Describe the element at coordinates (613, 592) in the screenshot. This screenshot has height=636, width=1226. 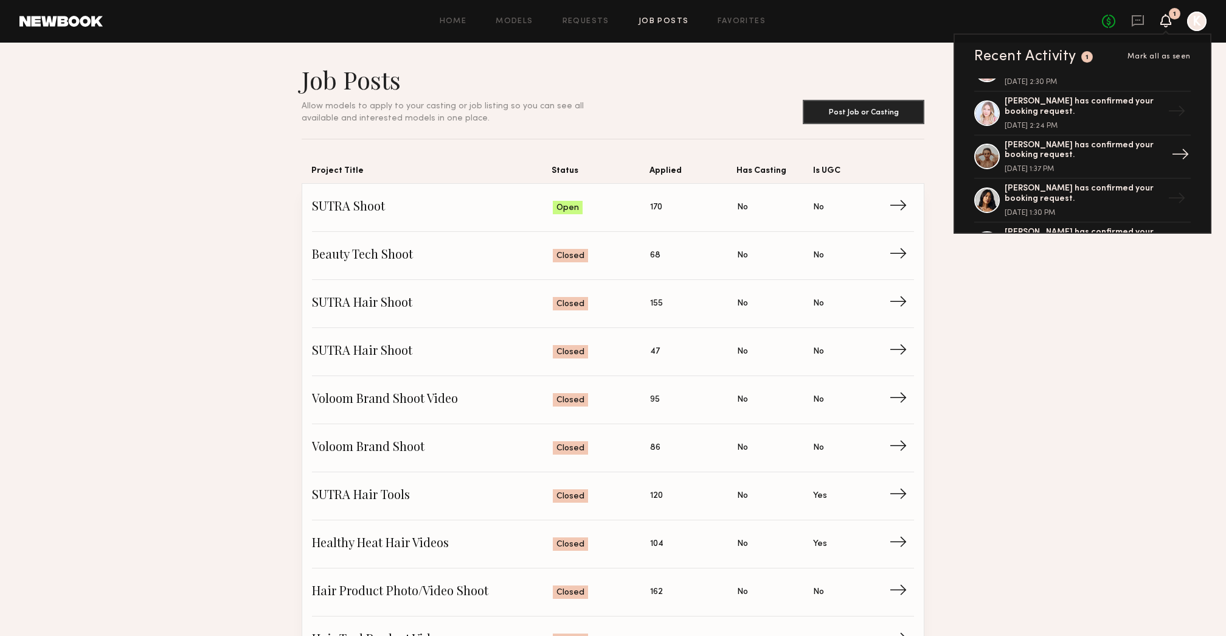
I see `a: Hair Product Photo/Video ShootClosed162NoNo→` at that location.